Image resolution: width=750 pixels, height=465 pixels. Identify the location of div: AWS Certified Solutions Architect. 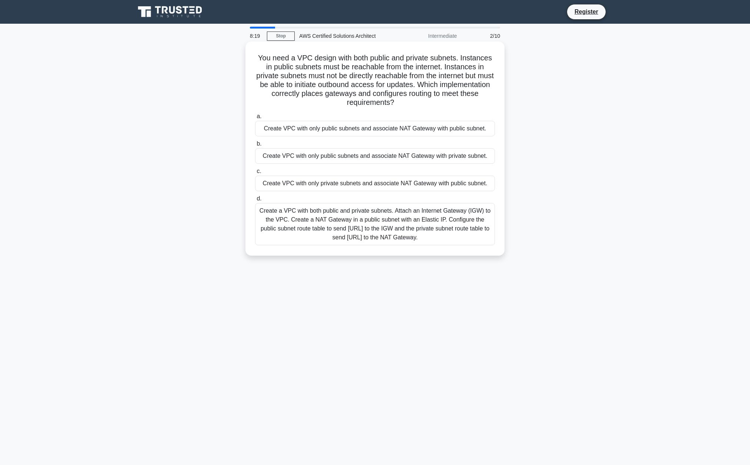
(346, 36).